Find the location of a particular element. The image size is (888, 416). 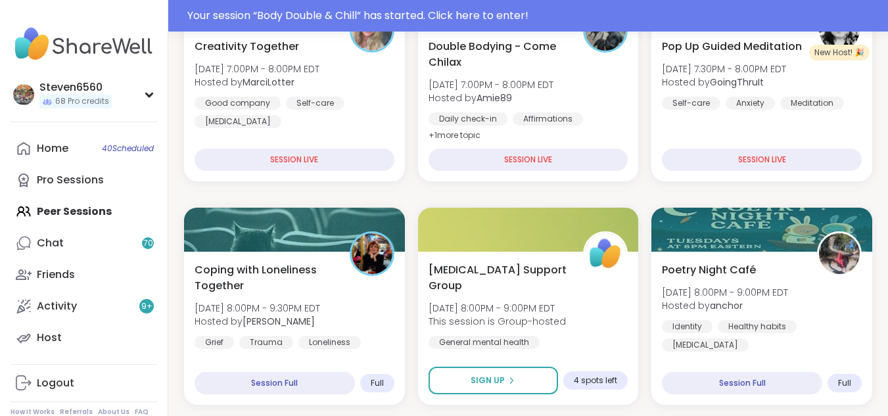

div: Identity is located at coordinates (687, 327).